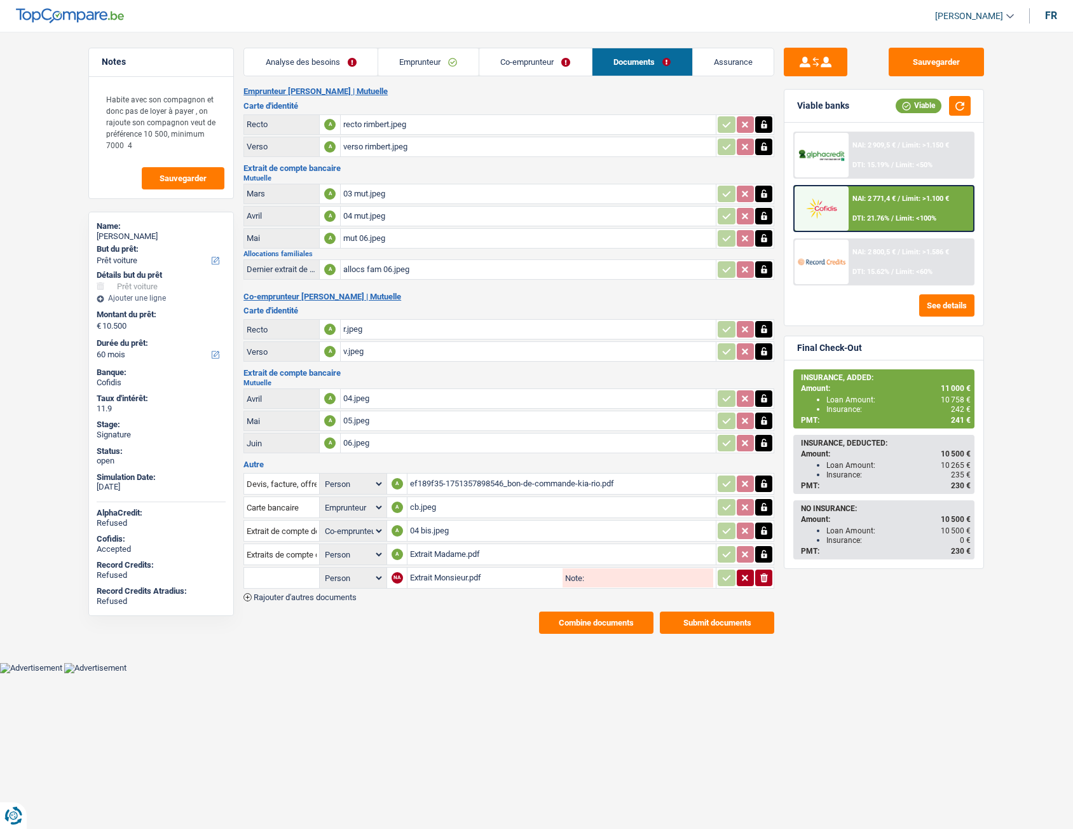 This screenshot has width=1073, height=829. I want to click on div: mut 06.jpeg, so click(528, 238).